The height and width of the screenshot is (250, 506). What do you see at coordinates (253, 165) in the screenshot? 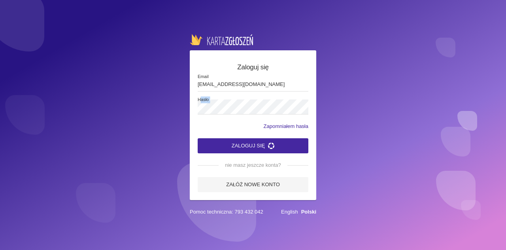
I see `span: nie masz jeszcze konta?` at bounding box center [253, 165].